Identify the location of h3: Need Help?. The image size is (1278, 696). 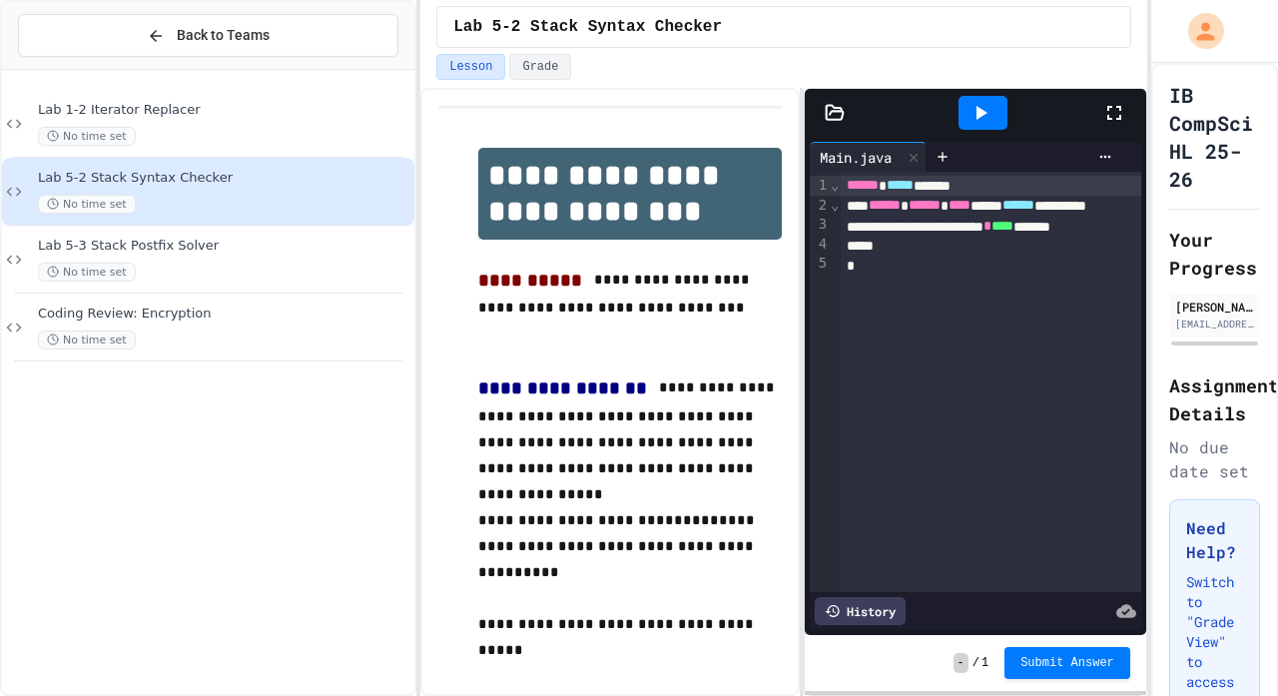
(1215, 540).